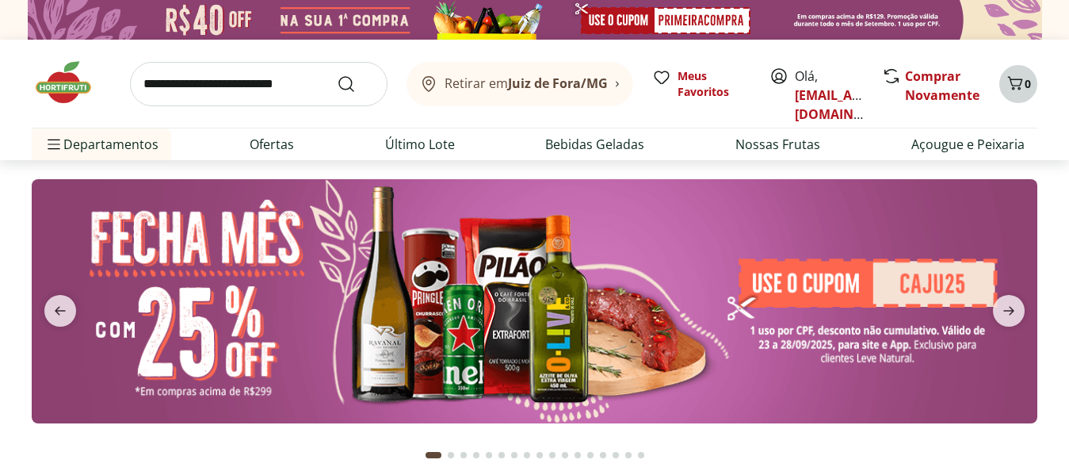 Image resolution: width=1069 pixels, height=475 pixels. What do you see at coordinates (356, 84) in the screenshot?
I see `button: Submit Search` at bounding box center [356, 84].